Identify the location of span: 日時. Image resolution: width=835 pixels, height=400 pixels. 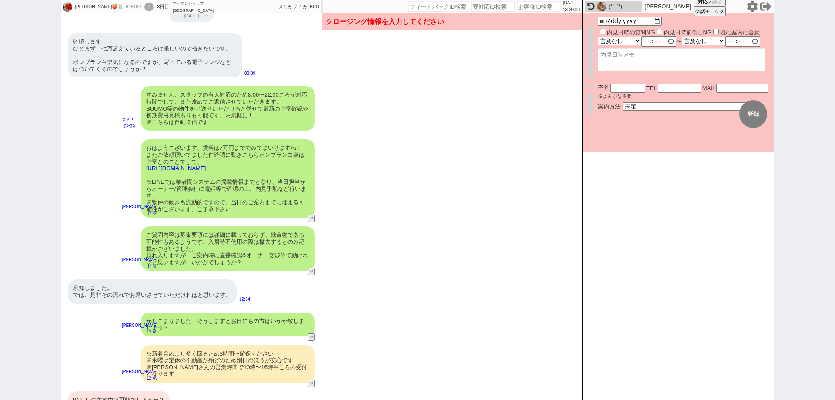
(591, 20).